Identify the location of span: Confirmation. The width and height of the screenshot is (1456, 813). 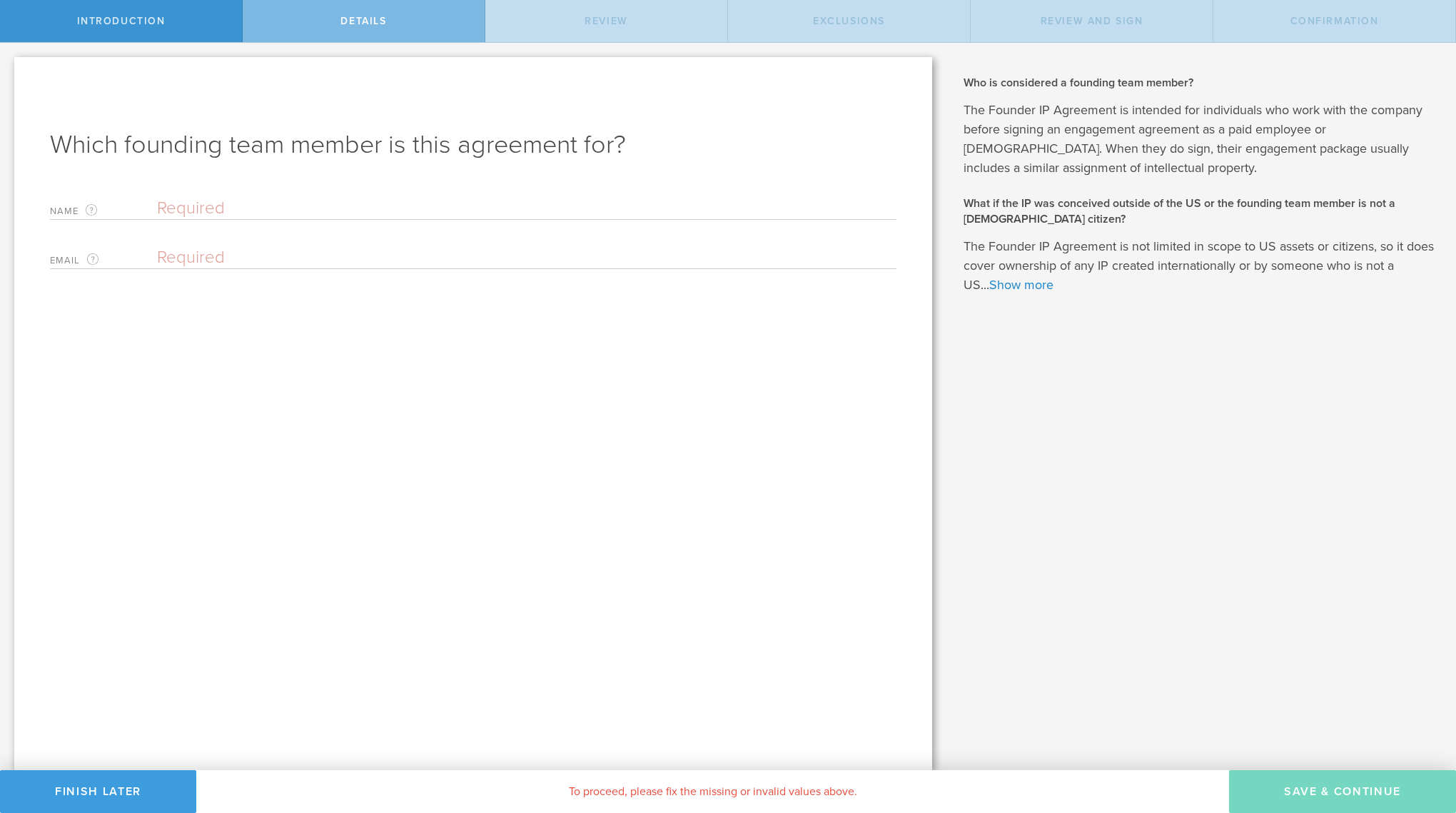
(1334, 21).